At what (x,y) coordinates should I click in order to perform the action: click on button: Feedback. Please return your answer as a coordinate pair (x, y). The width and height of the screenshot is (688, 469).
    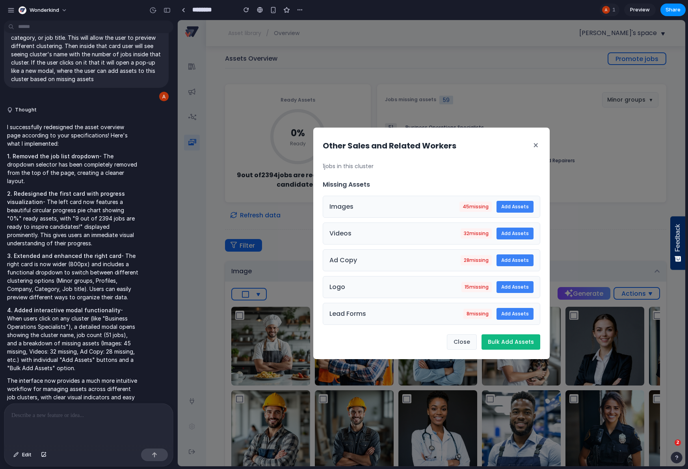
    Looking at the image, I should click on (500, 223).